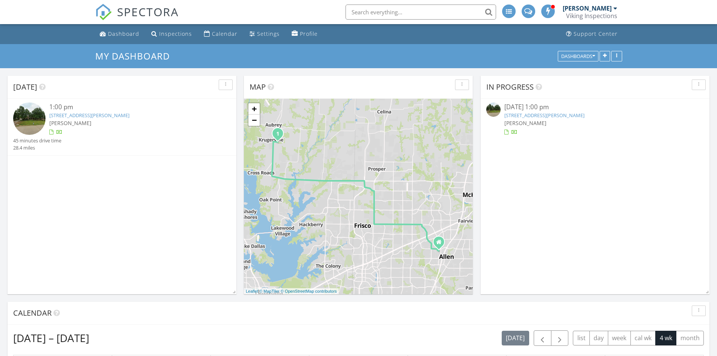 This screenshot has height=356, width=717. I want to click on div: Settings, so click(268, 34).